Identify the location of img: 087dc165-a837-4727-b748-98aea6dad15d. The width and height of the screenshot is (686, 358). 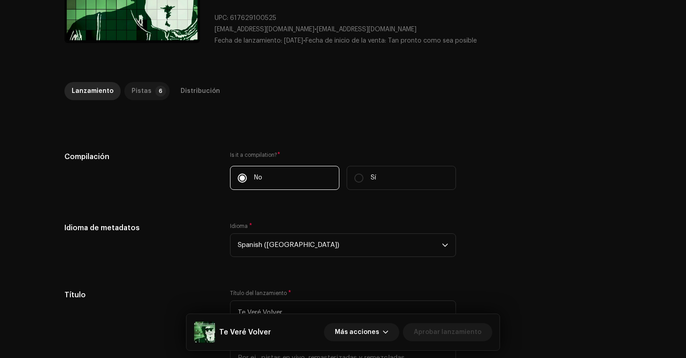
(205, 333).